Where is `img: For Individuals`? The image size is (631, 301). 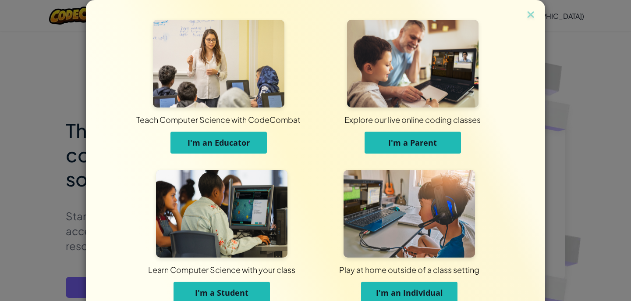 img: For Individuals is located at coordinates (409, 213).